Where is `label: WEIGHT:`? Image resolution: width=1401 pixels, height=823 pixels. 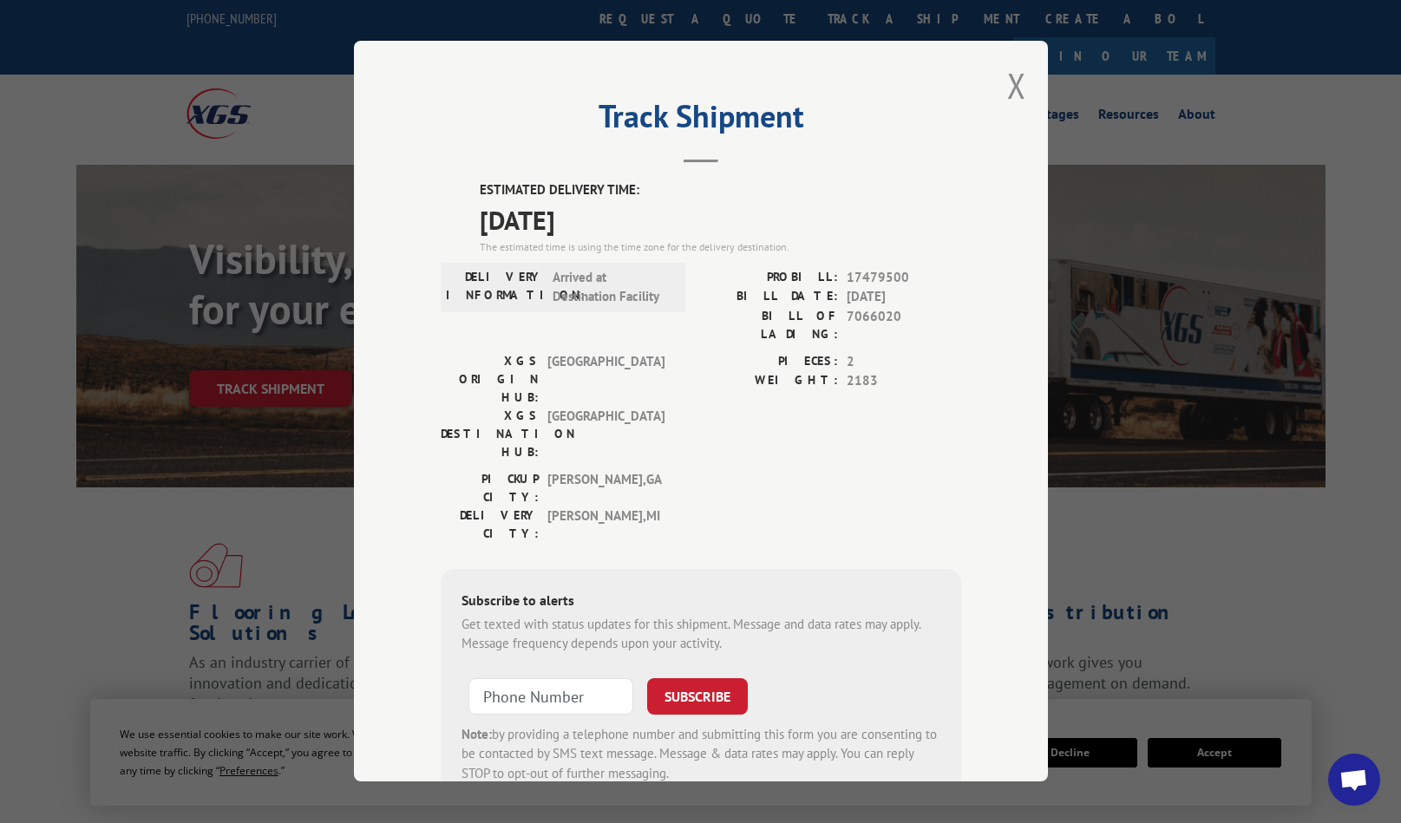 label: WEIGHT: is located at coordinates (770, 382).